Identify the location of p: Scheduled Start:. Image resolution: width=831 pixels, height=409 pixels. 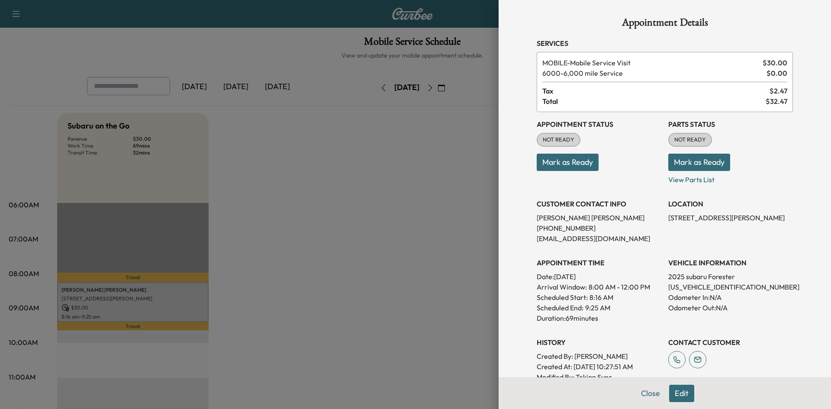
(562, 297).